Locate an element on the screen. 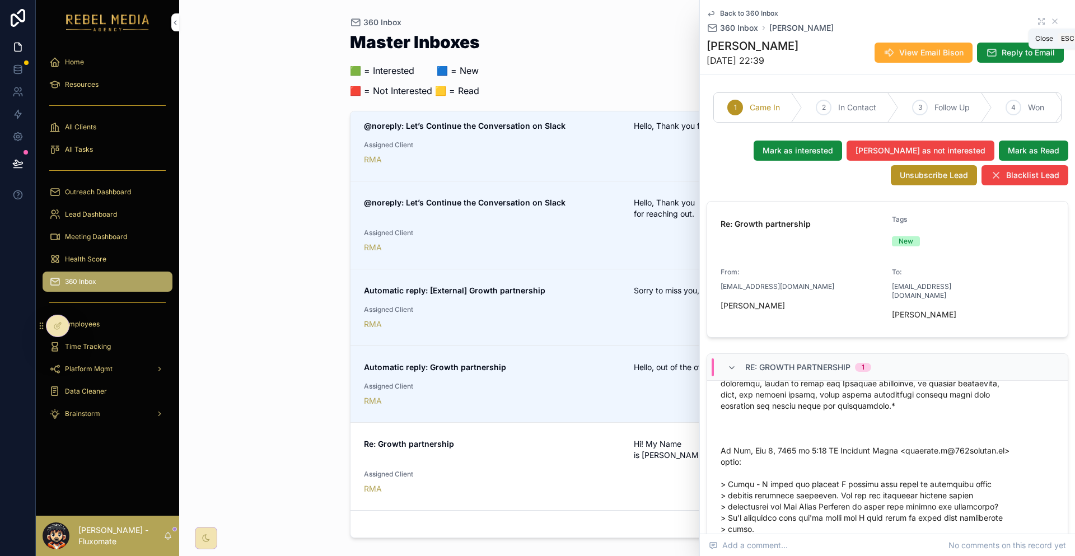 The image size is (1075, 556). span: Resources is located at coordinates (82, 85).